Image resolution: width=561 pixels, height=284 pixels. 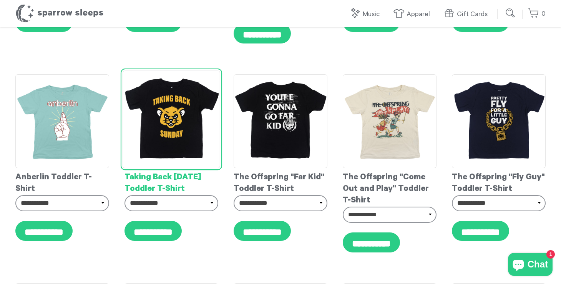 I want to click on img: TakingBackSunday-Panther-ToddlerT-shirt_grande.jpg, so click(x=171, y=119).